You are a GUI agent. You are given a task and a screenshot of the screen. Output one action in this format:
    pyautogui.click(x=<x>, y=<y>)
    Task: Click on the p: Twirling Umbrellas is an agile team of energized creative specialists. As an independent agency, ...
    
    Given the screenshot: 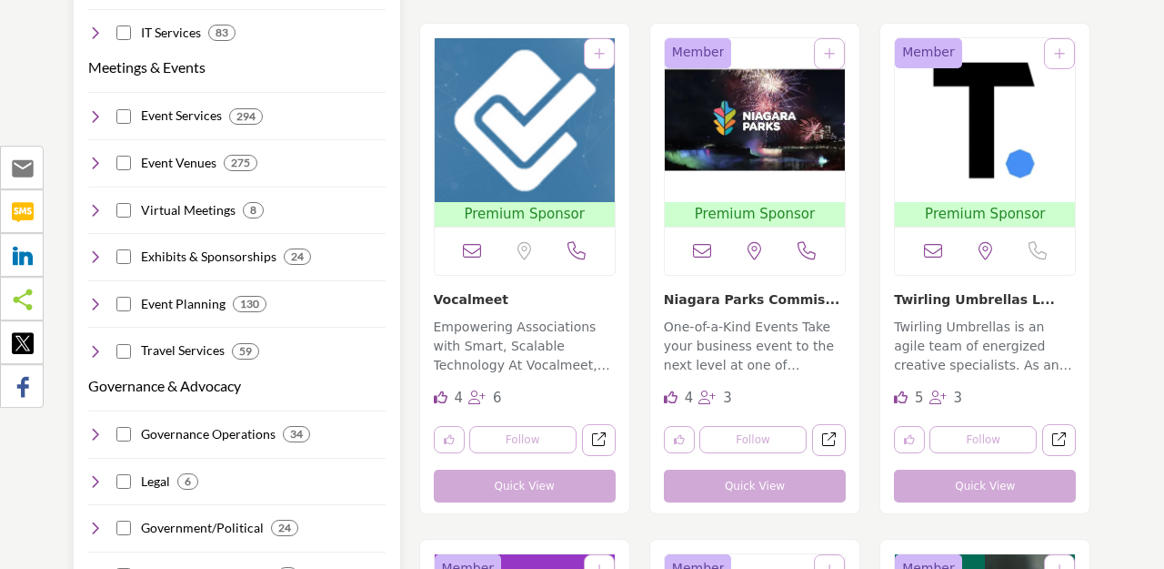 What is the action you would take?
    pyautogui.click(x=985, y=348)
    